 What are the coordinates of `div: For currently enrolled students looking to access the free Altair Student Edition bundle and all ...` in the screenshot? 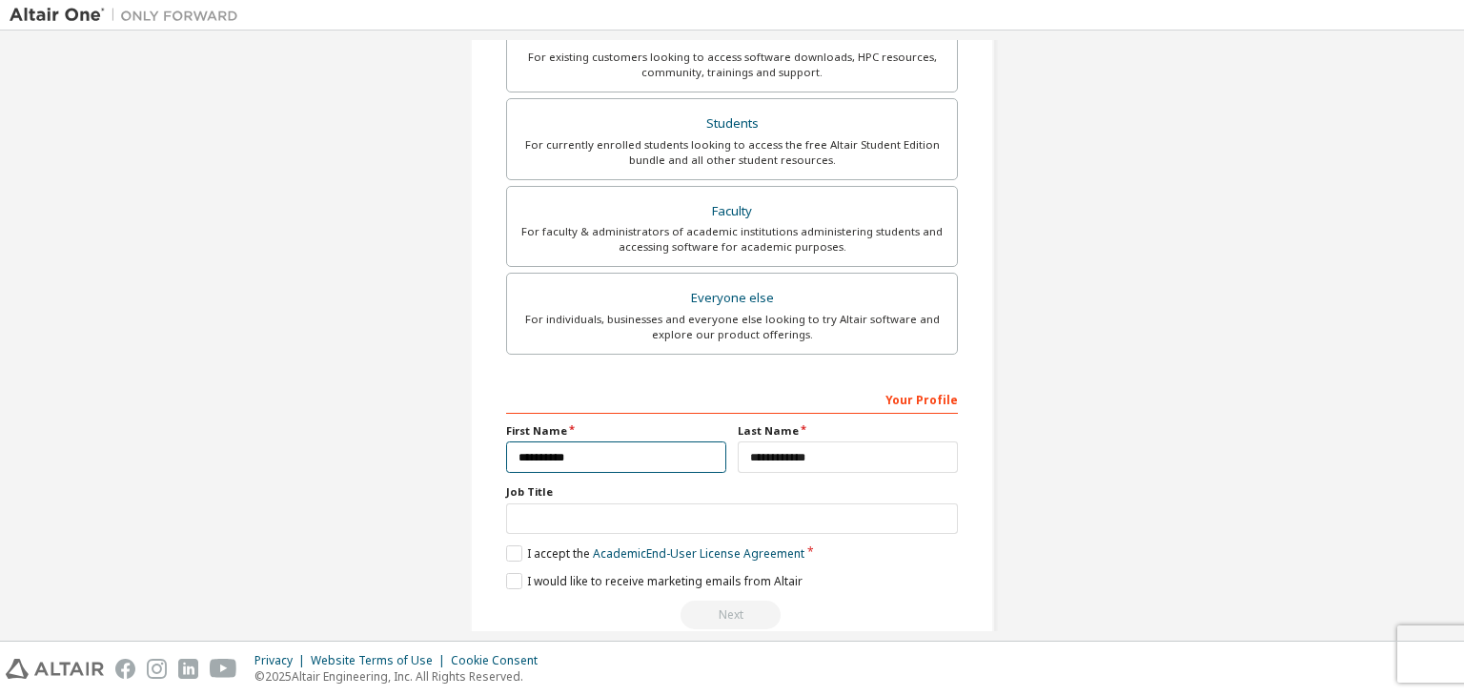 It's located at (732, 153).